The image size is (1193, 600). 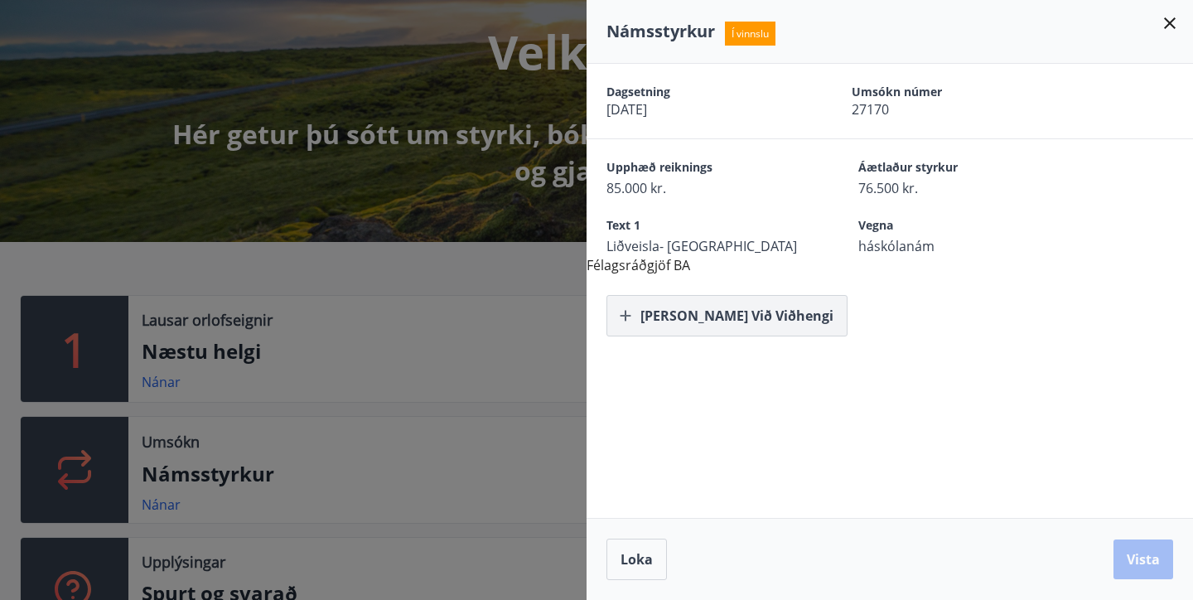 I want to click on span: Dagsetning, so click(x=700, y=92).